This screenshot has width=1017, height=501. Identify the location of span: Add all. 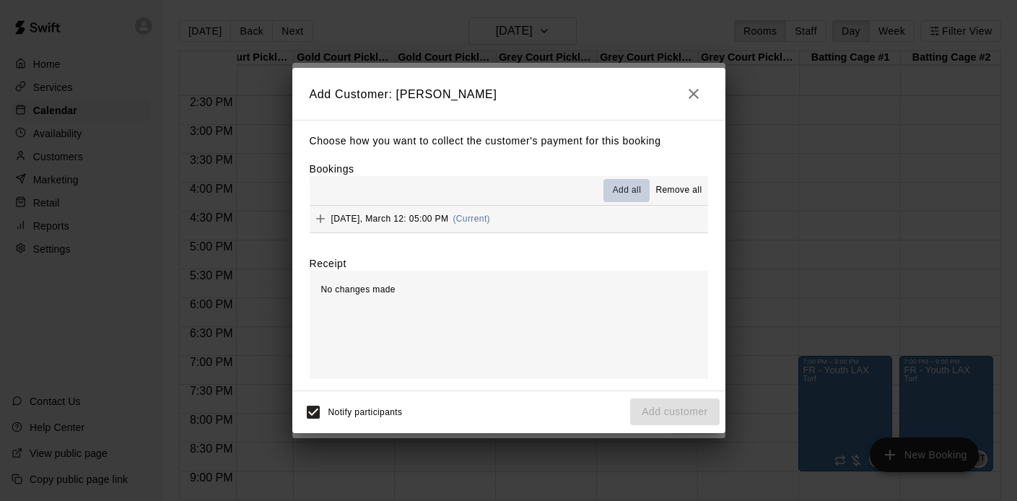
(627, 191).